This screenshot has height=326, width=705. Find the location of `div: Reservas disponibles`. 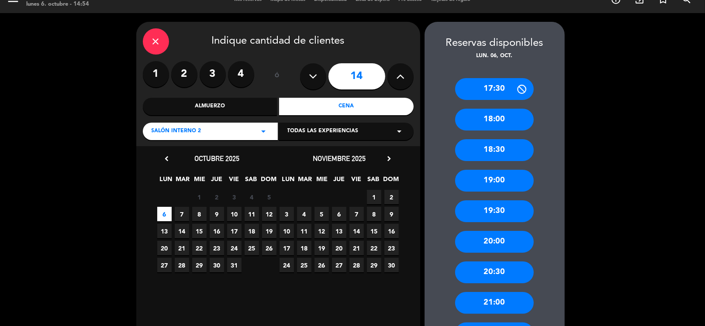

div: Reservas disponibles is located at coordinates (495, 43).